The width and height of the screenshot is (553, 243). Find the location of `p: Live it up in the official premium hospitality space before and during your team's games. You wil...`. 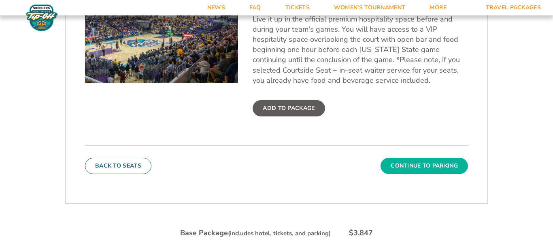

p: Live it up in the official premium hospitality space before and during your team's games. You wil... is located at coordinates (360, 50).